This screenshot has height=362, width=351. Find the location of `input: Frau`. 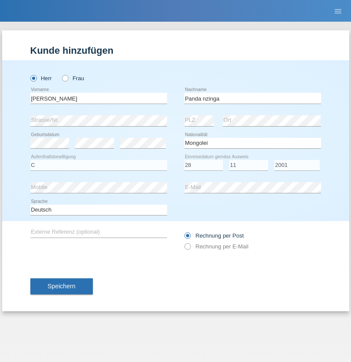

input: Frau is located at coordinates (65, 78).